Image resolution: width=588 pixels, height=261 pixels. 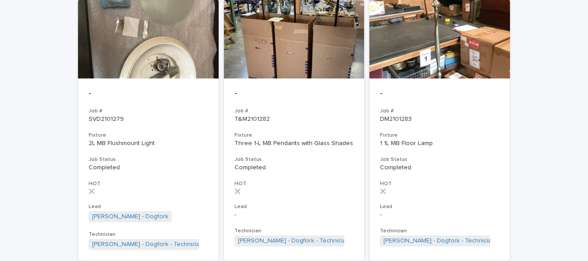 I want to click on p: DM2101283, so click(x=439, y=119).